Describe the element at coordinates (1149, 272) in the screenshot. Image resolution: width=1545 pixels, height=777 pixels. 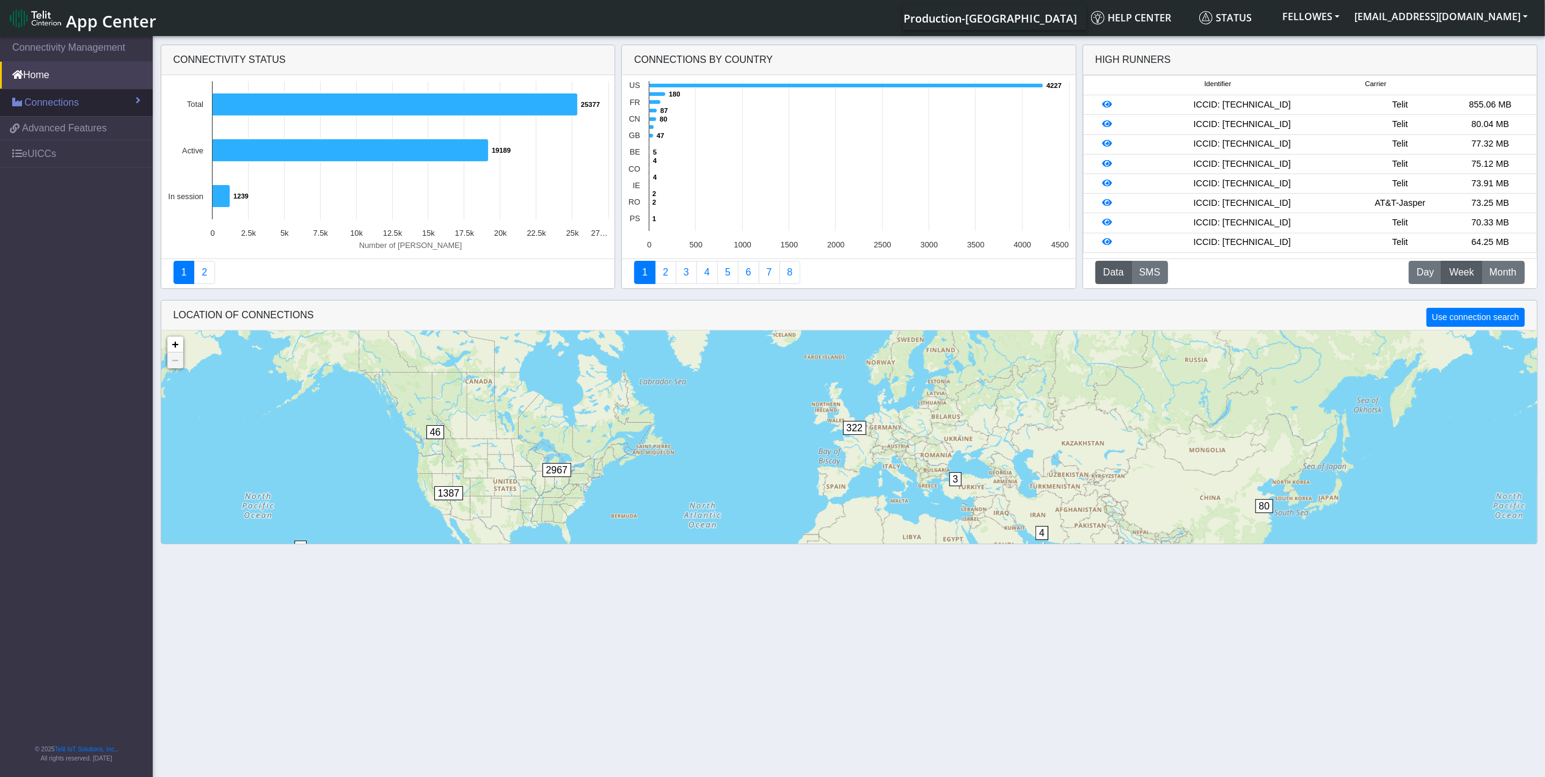
I see `button: SMS` at that location.